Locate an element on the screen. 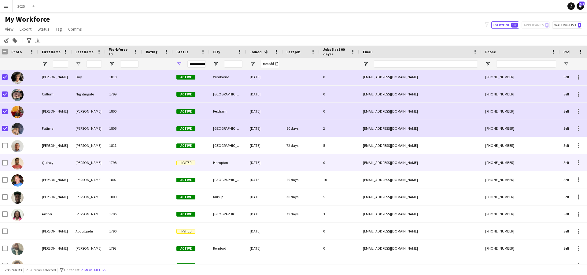 The width and height of the screenshot is (587, 275). button: Waiting list1 is located at coordinates (567, 25).